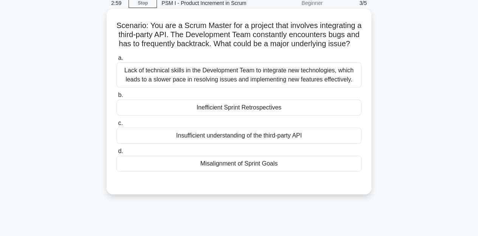 Image resolution: width=478 pixels, height=236 pixels. Describe the element at coordinates (120, 123) in the screenshot. I see `span: c.` at that location.